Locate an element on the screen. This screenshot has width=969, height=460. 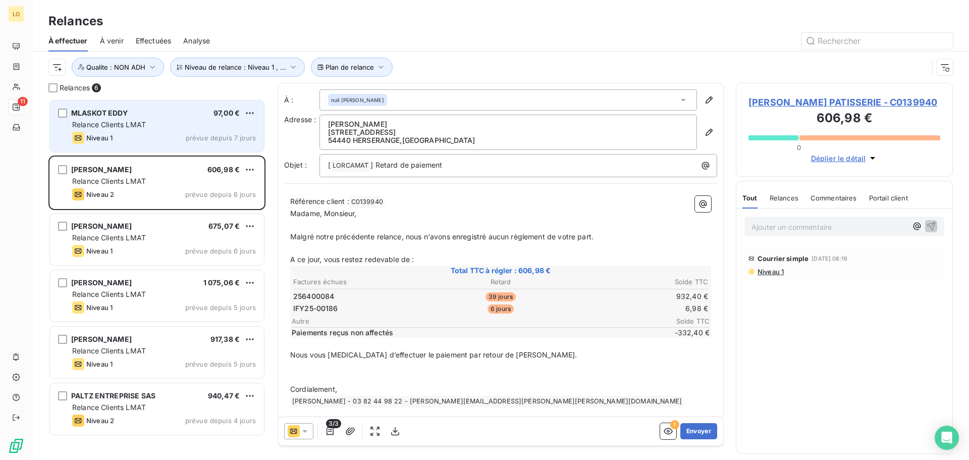
img: Logo LeanPay is located at coordinates (16, 446).